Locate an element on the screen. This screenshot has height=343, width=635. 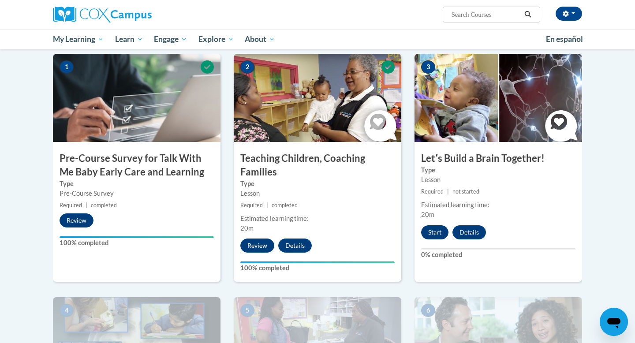
span: 5 is located at coordinates (247, 310).